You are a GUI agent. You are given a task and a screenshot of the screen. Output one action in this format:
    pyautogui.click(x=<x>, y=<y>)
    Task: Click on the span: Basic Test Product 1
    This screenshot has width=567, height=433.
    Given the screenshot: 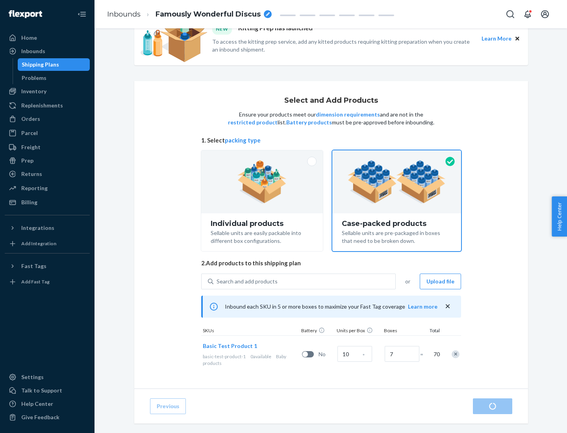 What is the action you would take?
    pyautogui.click(x=230, y=346)
    